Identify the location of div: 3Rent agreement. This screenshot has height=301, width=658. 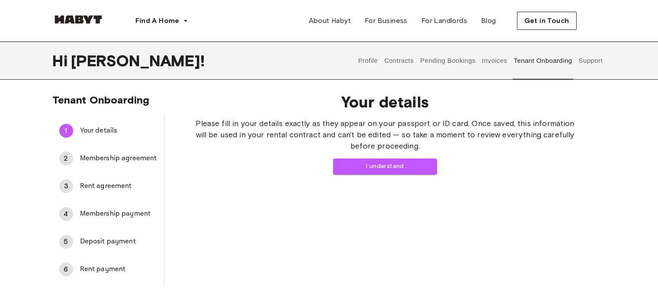
(108, 186).